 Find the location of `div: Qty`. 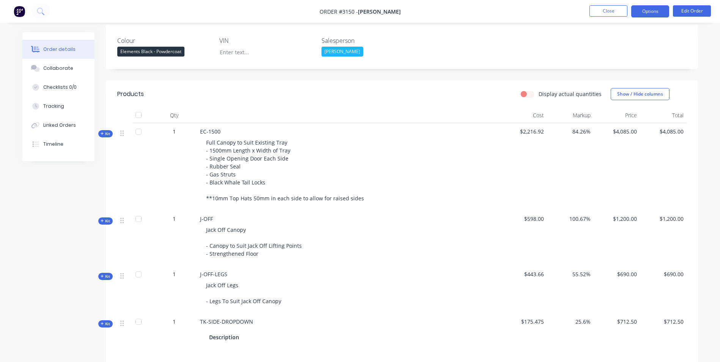

div: Qty is located at coordinates (174, 115).